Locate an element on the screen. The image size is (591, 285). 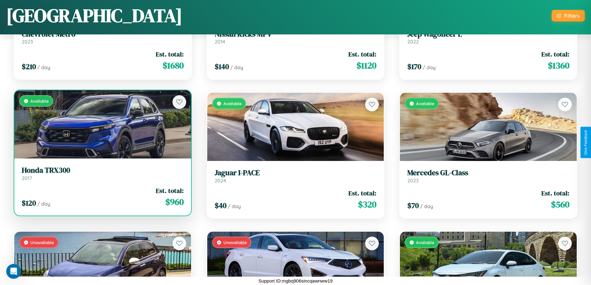
h3: Jaguar I-PACE is located at coordinates (296, 173).